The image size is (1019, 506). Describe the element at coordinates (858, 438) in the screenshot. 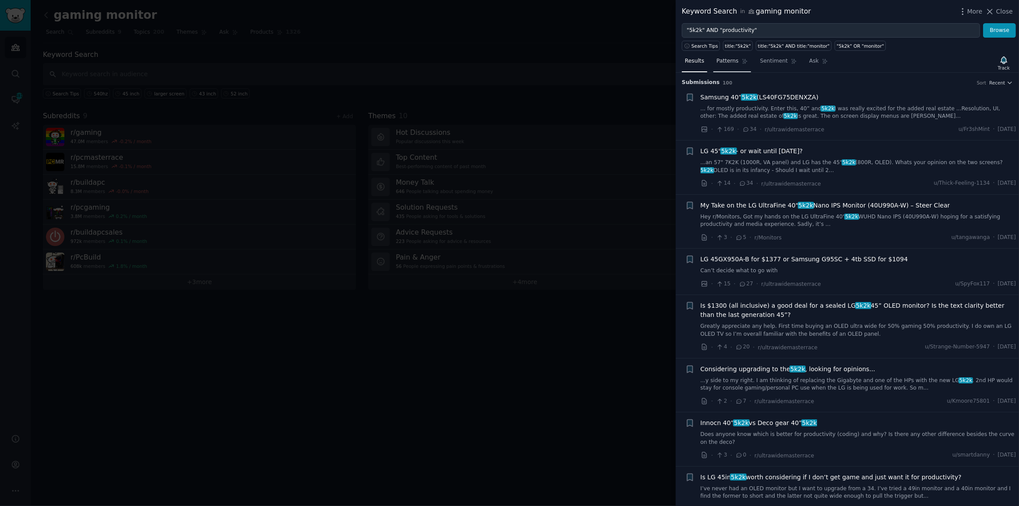

I see `a: Does anyone know which is better for productivity (coding) and why? Is there any other difference...` at that location.